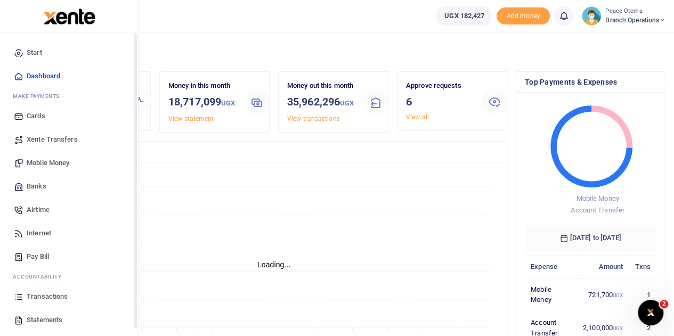  Describe the element at coordinates (69, 53) in the screenshot. I see `a: Start` at that location.